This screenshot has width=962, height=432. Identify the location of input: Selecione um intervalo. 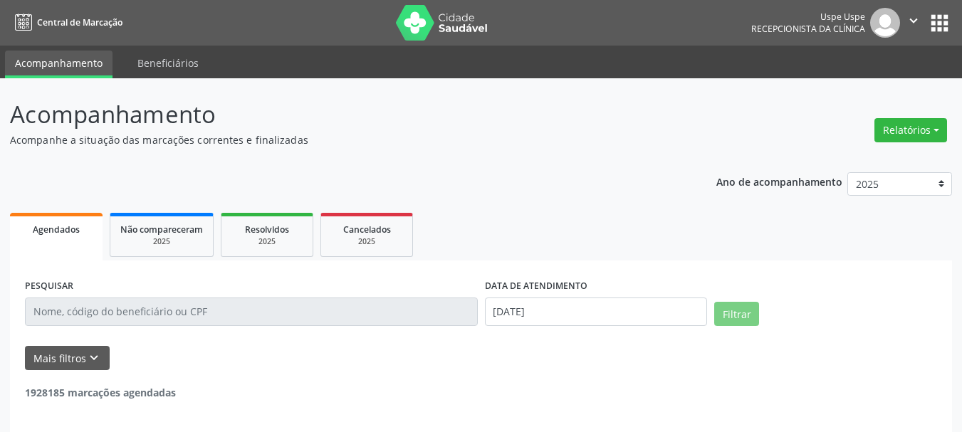
(596, 312).